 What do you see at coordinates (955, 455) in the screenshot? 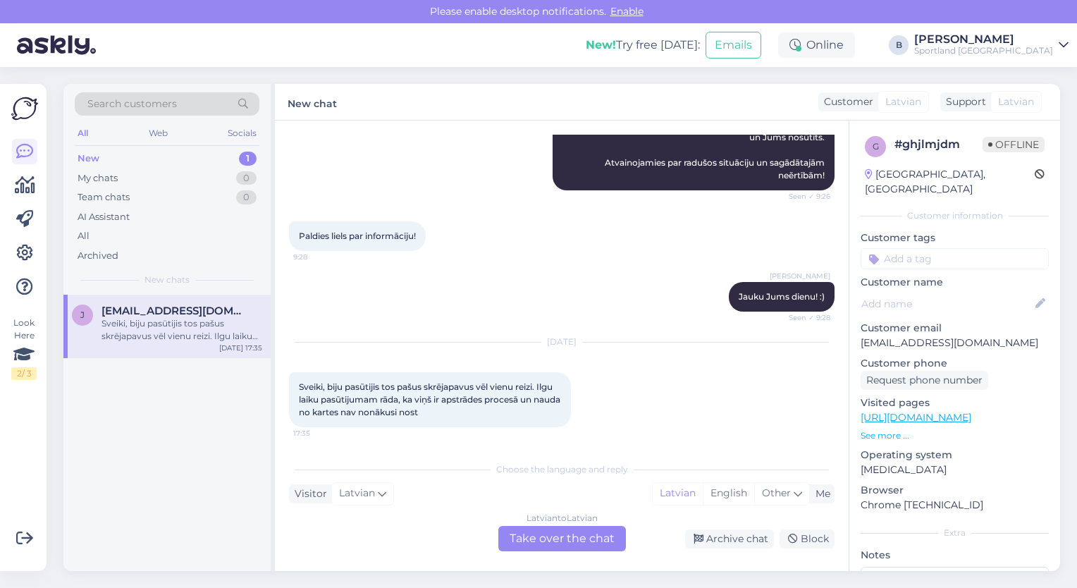
I see `p: Operating system` at bounding box center [955, 455].